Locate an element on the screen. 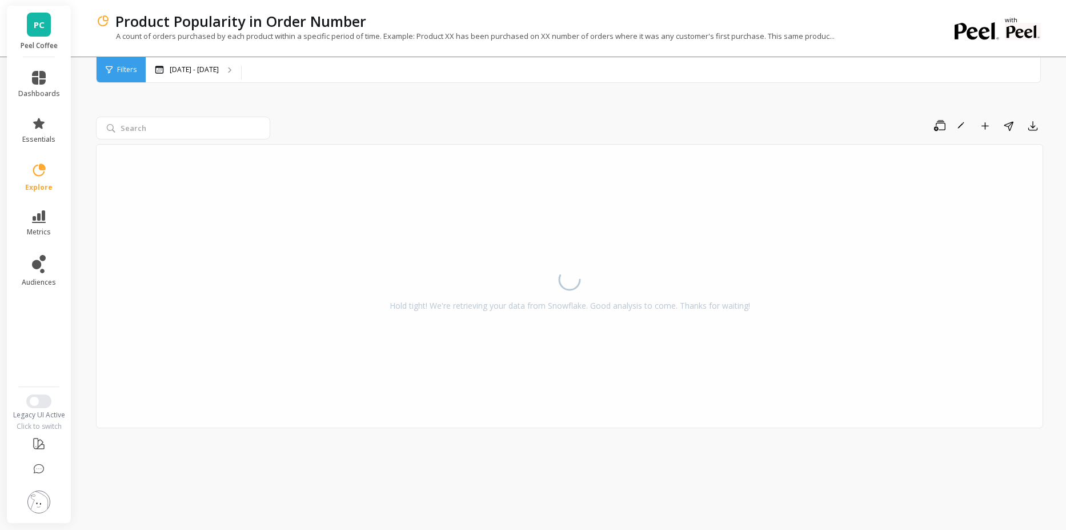  div: Hold tight! We're retrieving your data from Snowflake. Good analysis to come. Thanks for waiting! is located at coordinates (570, 306).